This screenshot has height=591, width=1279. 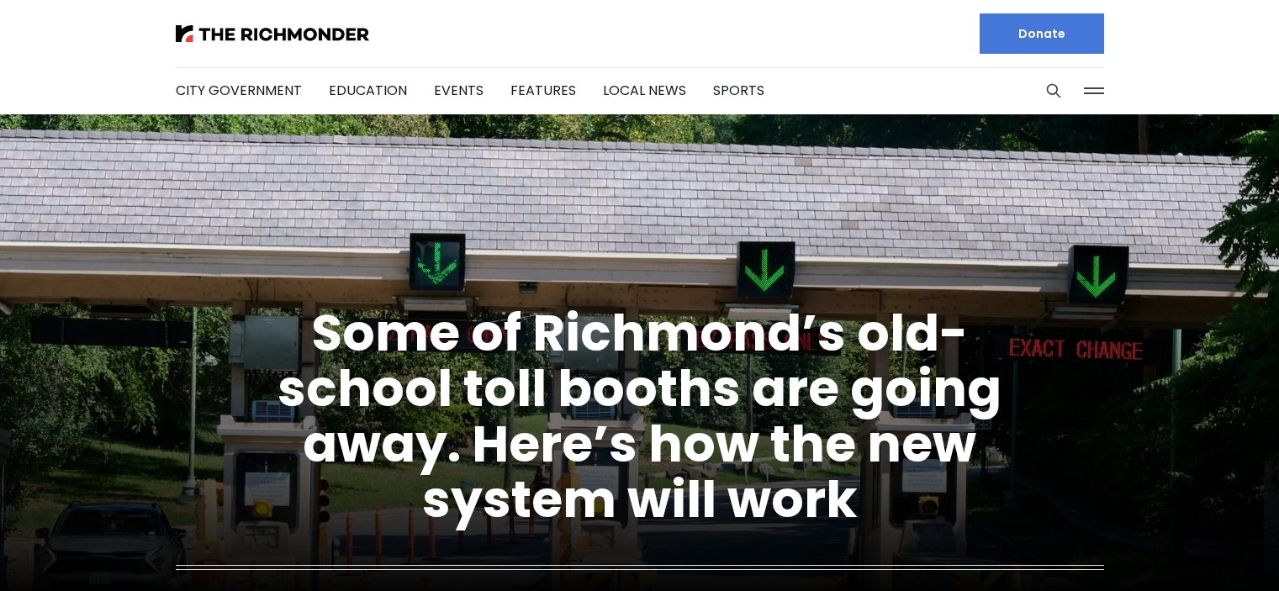 I want to click on img: The Richmonder, so click(x=273, y=34).